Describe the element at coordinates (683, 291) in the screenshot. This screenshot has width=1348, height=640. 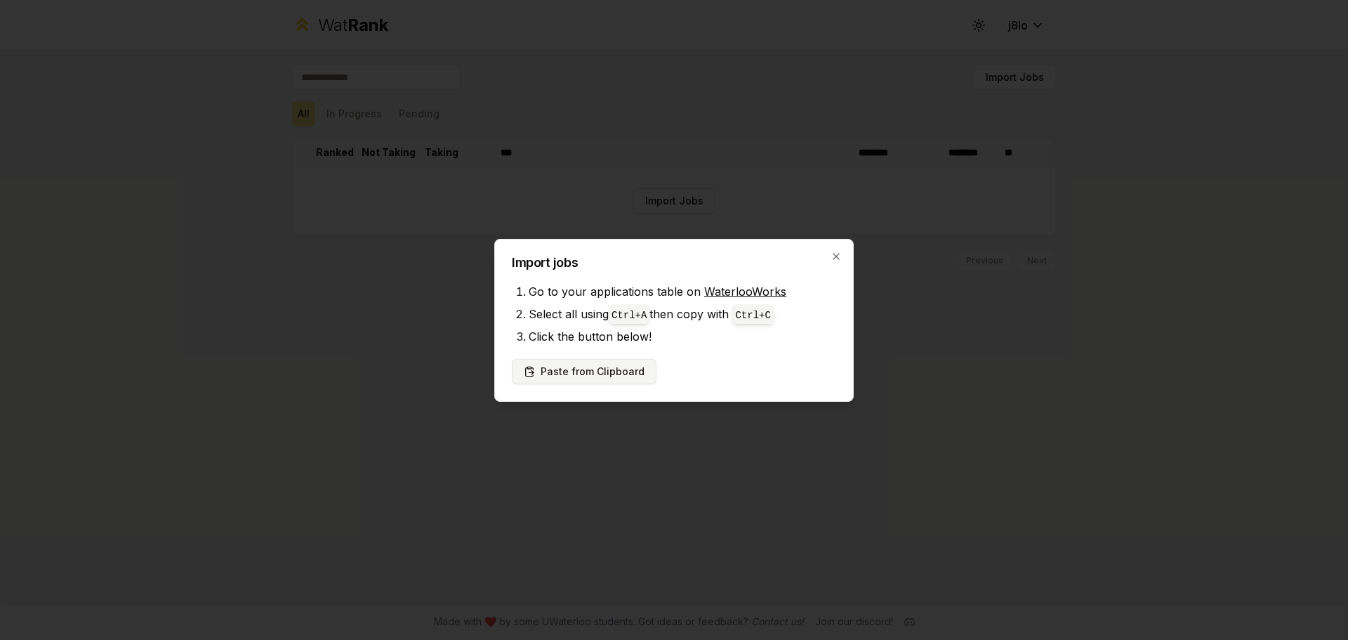
I see `li: Go to your applications table on` at that location.